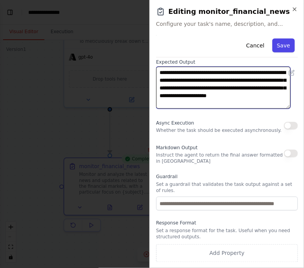 This screenshot has height=268, width=304. What do you see at coordinates (219, 131) in the screenshot?
I see `p: Whether the task should be executed asynchronously.` at bounding box center [219, 131].